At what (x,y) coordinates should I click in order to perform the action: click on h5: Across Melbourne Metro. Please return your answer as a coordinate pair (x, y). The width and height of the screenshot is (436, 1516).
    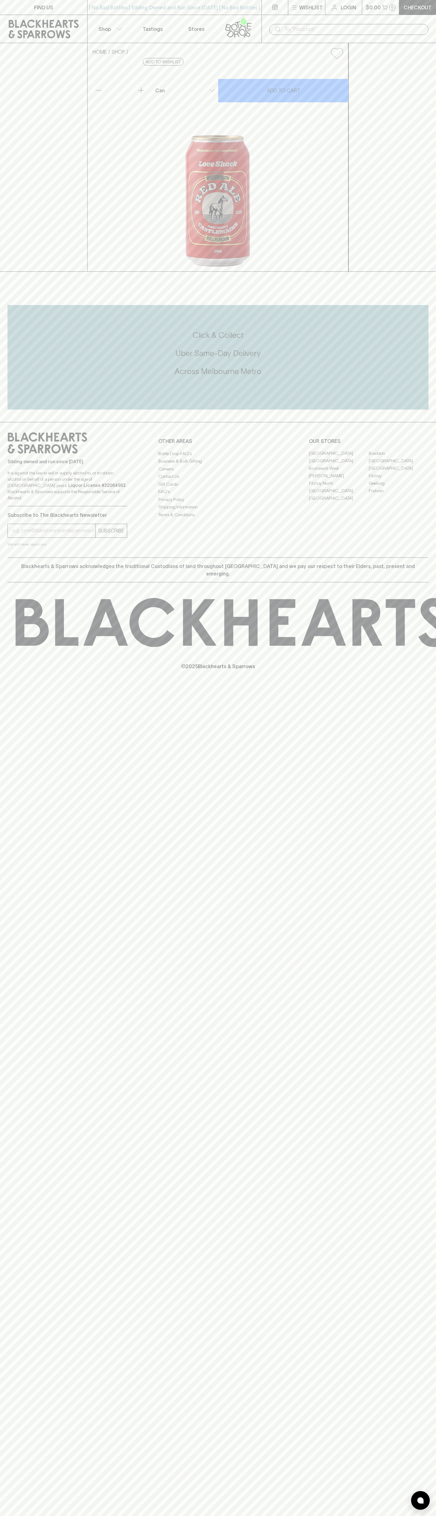
    Looking at the image, I should click on (218, 371).